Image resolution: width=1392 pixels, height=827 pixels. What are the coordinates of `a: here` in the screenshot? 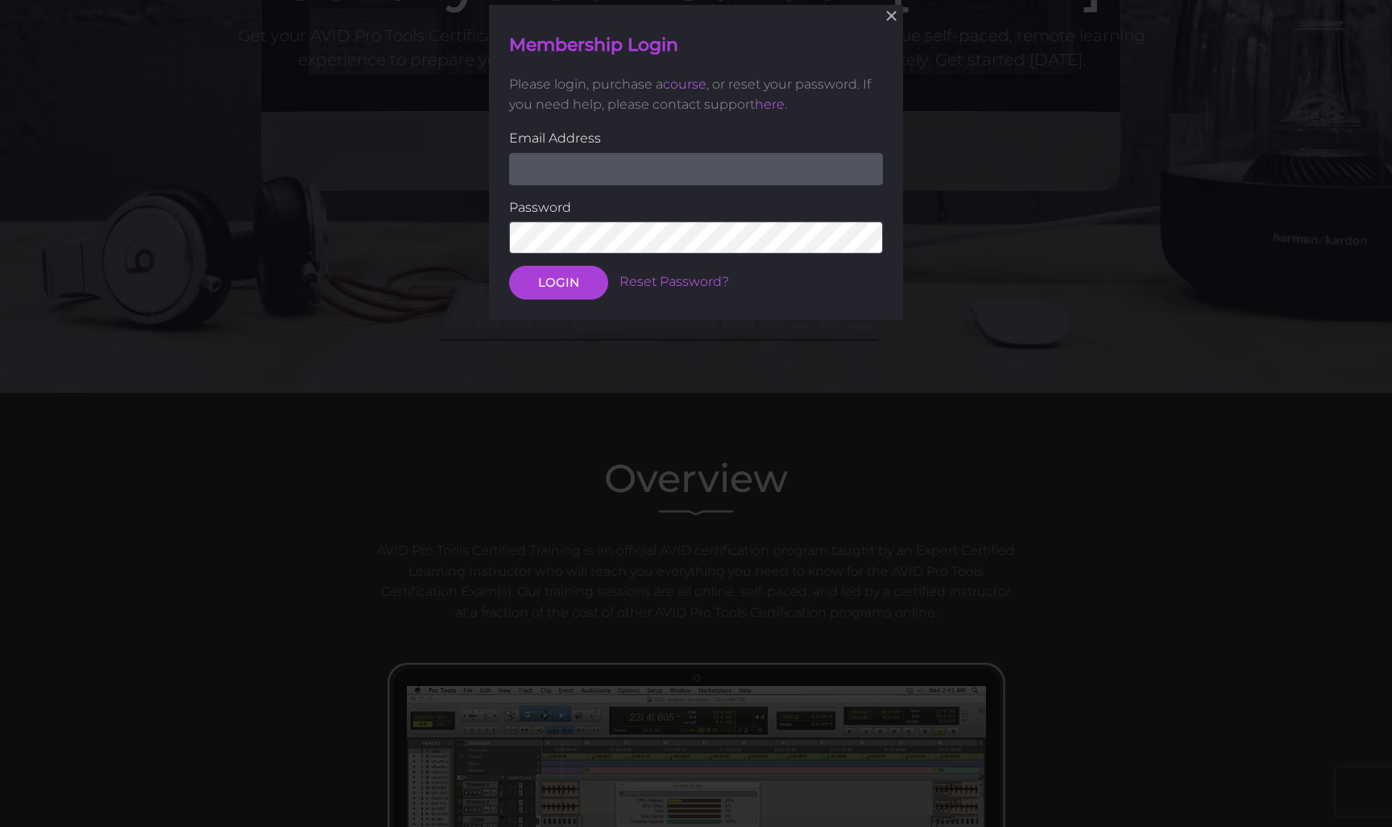 It's located at (769, 104).